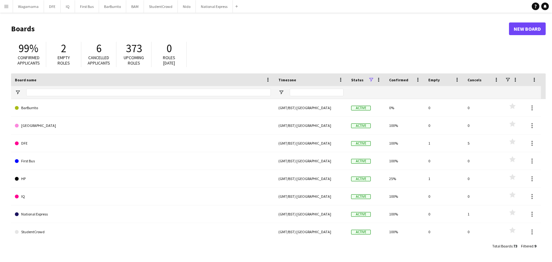  Describe the element at coordinates (434, 80) in the screenshot. I see `span: Empty` at that location.